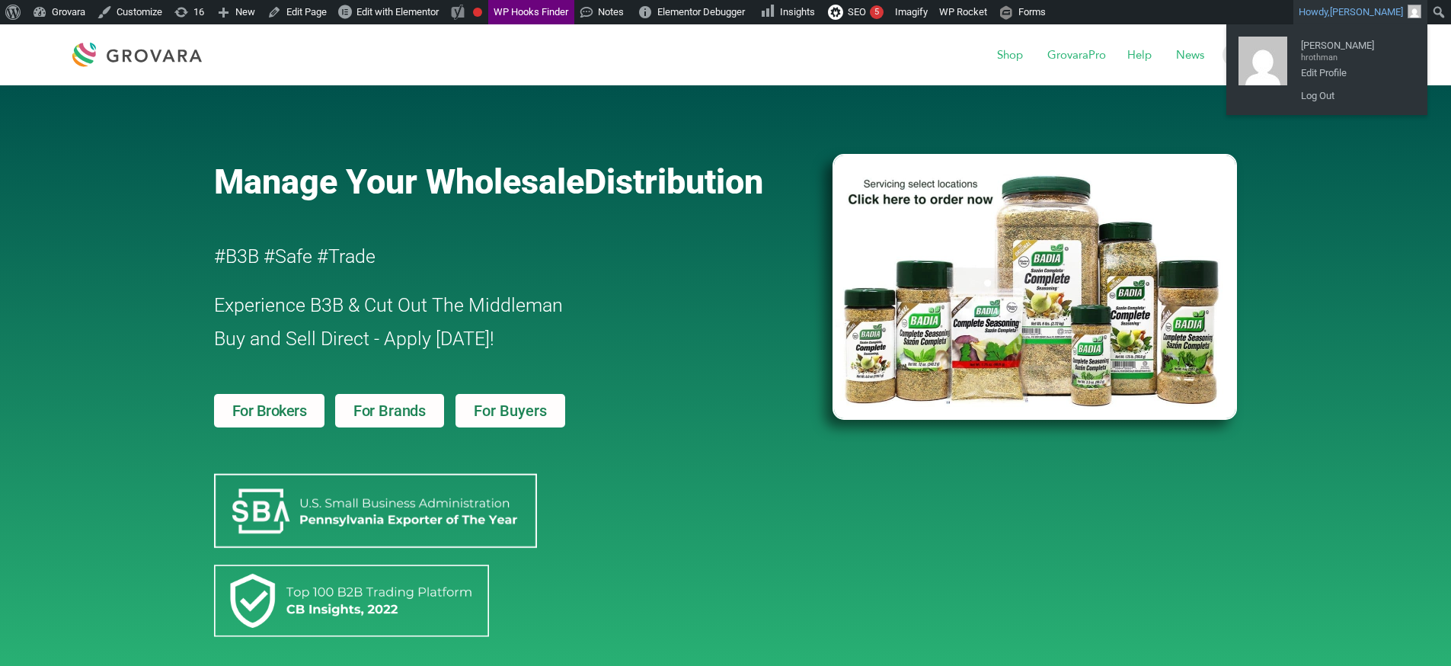 This screenshot has height=666, width=1451. What do you see at coordinates (797, 11) in the screenshot?
I see `span: Insights` at bounding box center [797, 11].